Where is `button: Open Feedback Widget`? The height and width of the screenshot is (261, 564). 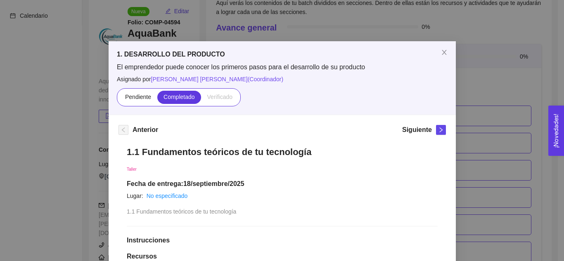 button: Open Feedback Widget is located at coordinates (556, 131).